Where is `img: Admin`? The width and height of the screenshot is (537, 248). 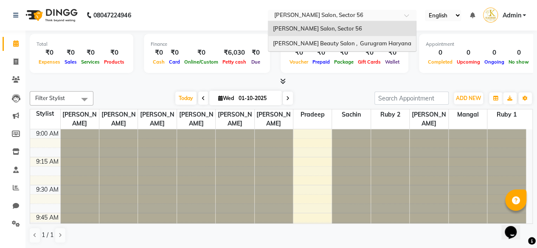
img: Admin is located at coordinates (490, 15).